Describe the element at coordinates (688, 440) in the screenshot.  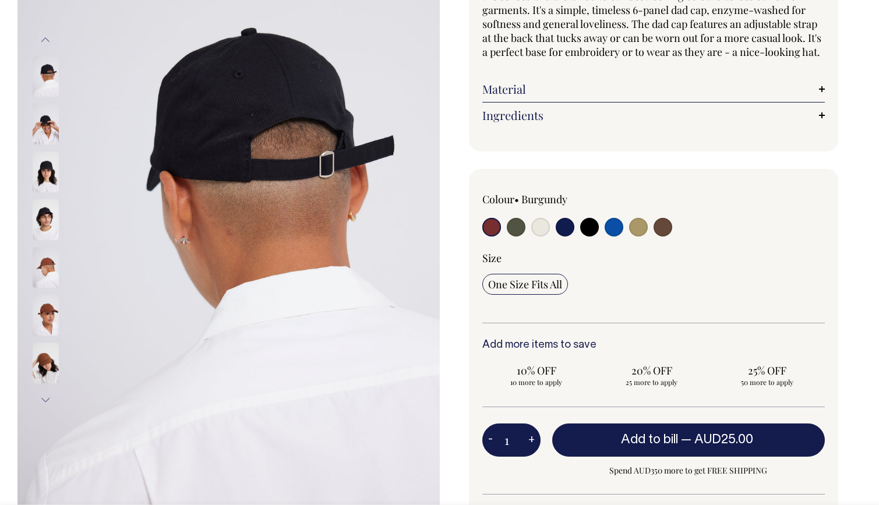
I see `button: Add to bill —AUD25.00` at that location.